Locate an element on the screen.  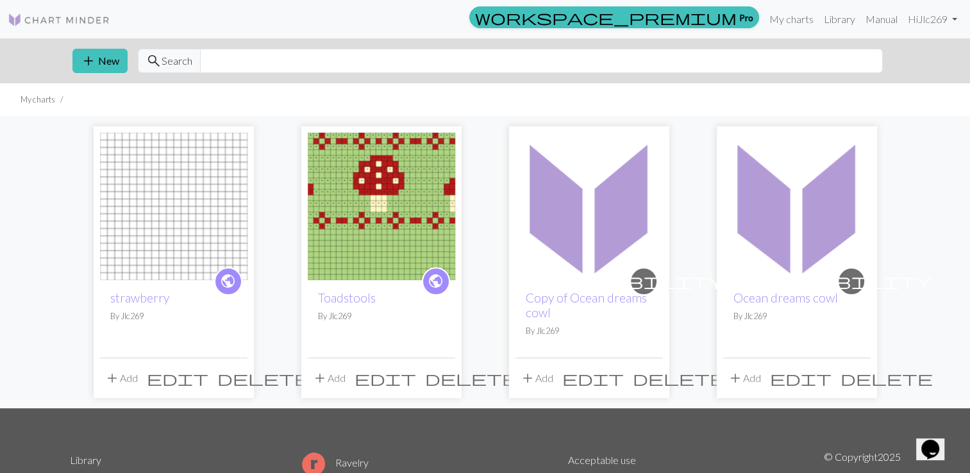
a: My charts is located at coordinates (791, 19).